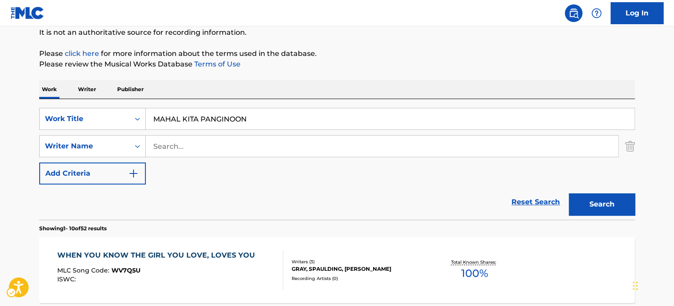  What do you see at coordinates (67, 279) in the screenshot?
I see `span: ISWC :` at bounding box center [67, 279].